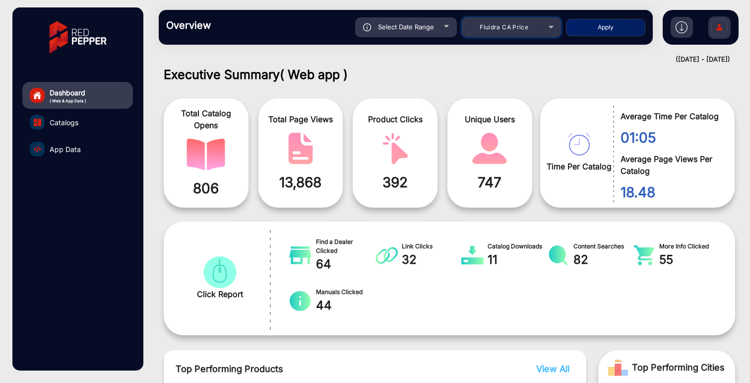  I want to click on span: Manuals Clicked, so click(346, 292).